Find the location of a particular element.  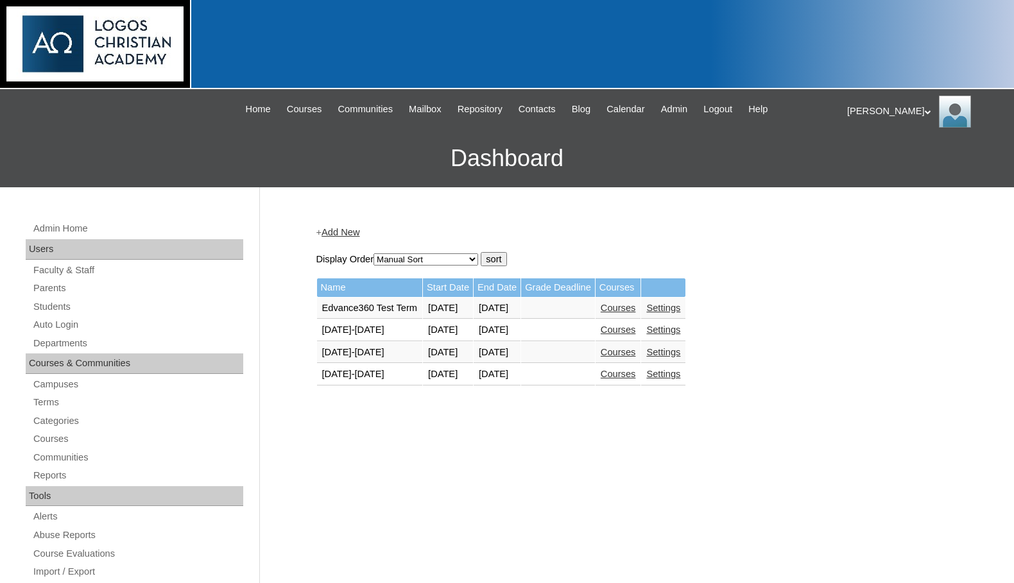

td: Edvance360 Test Term is located at coordinates (370, 309).